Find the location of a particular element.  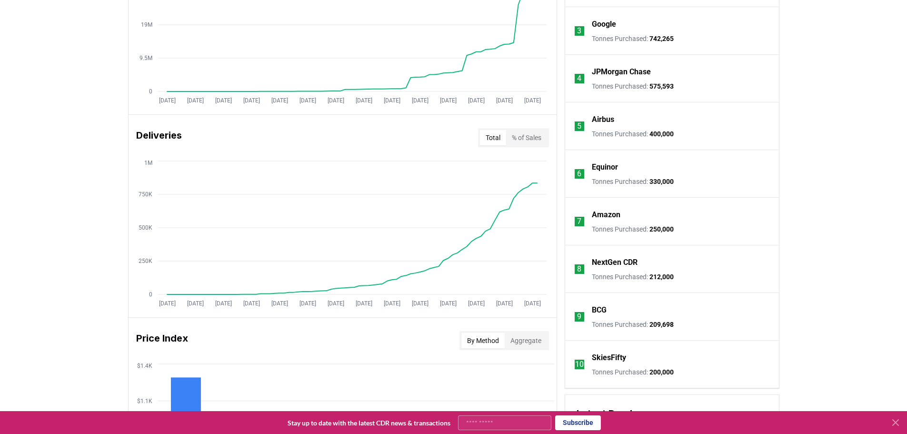

p: 6 is located at coordinates (579, 174).